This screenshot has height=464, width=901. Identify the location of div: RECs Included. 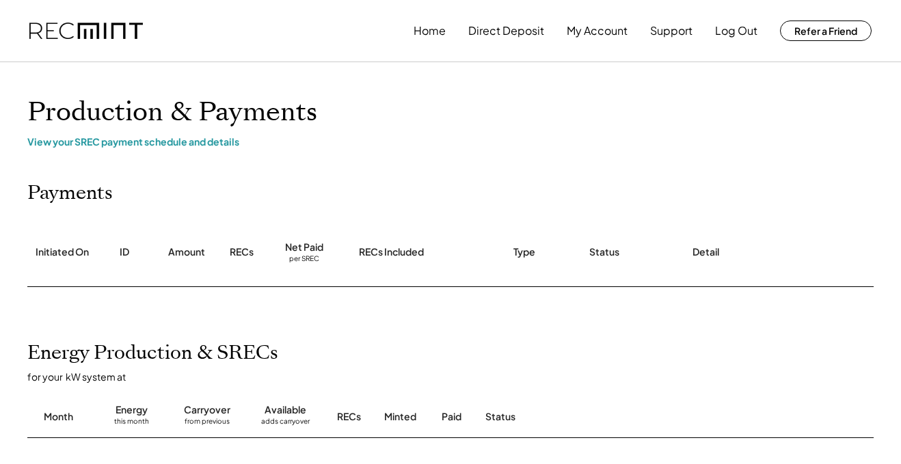
(391, 252).